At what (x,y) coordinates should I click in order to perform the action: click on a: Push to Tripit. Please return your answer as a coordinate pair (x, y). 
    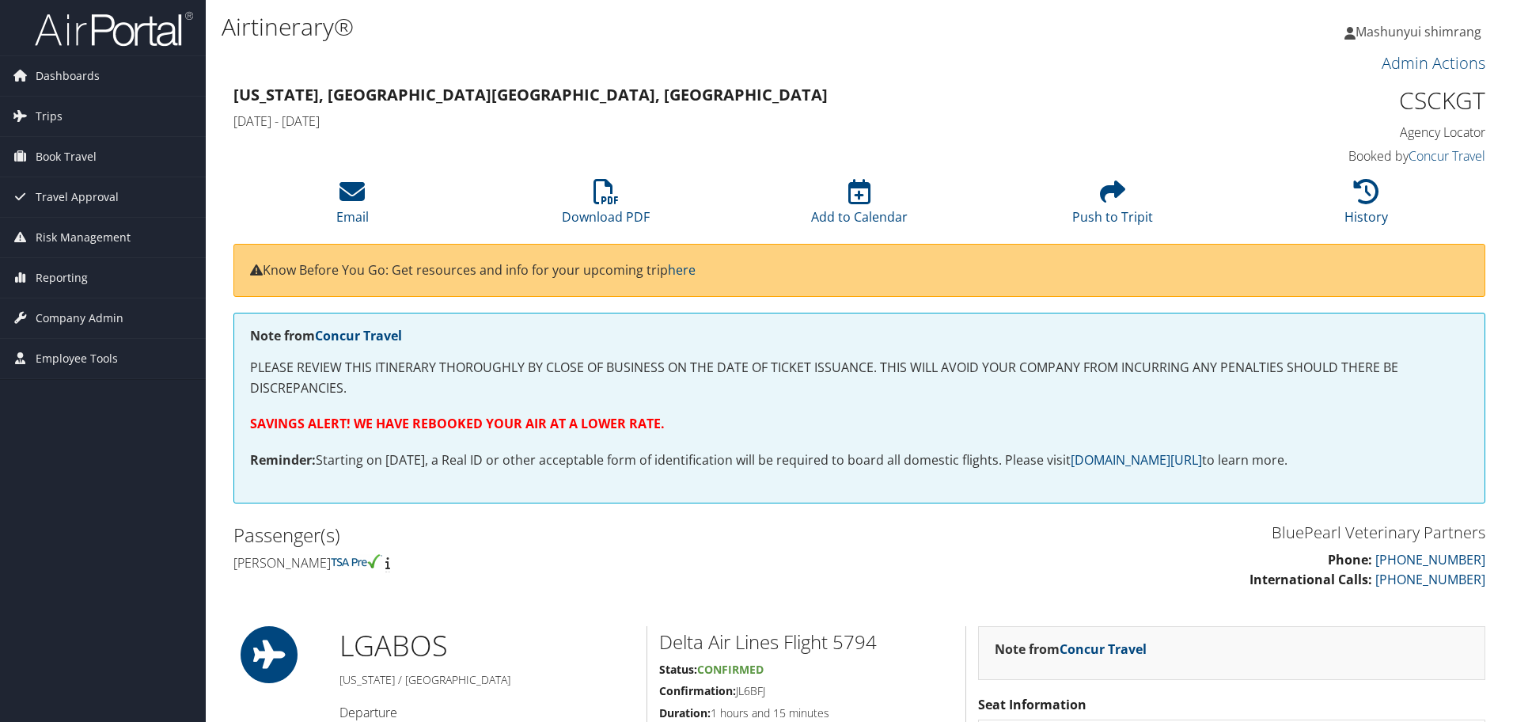
    Looking at the image, I should click on (1113, 207).